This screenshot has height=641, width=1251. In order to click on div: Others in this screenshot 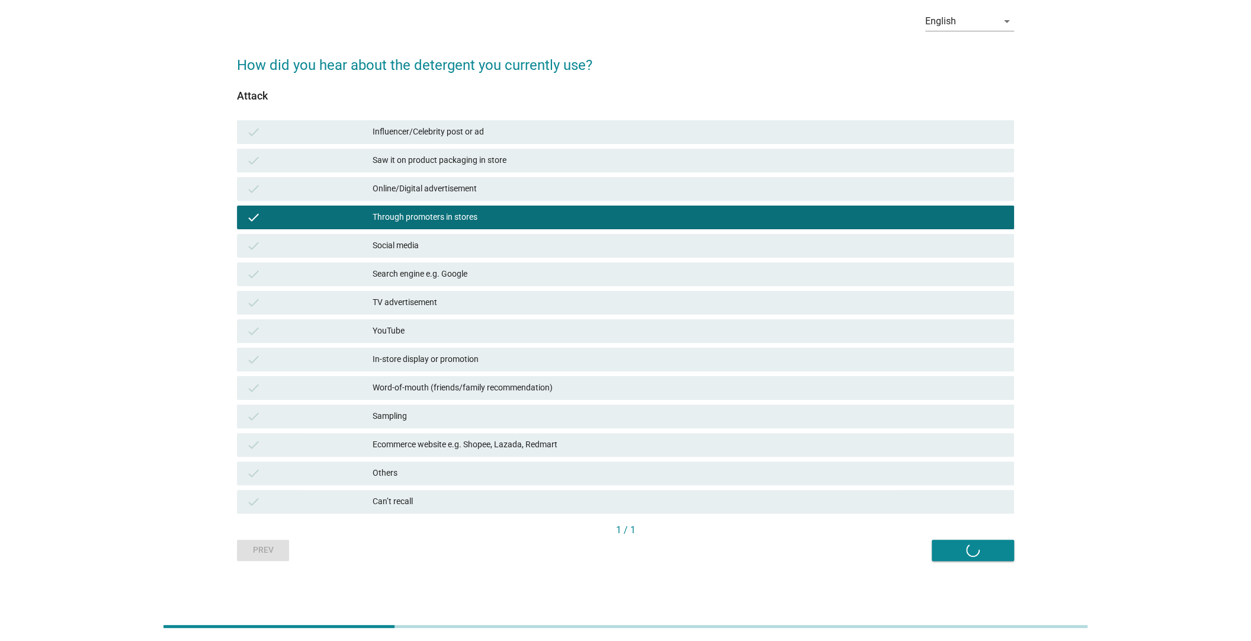, I will do `click(688, 473)`.